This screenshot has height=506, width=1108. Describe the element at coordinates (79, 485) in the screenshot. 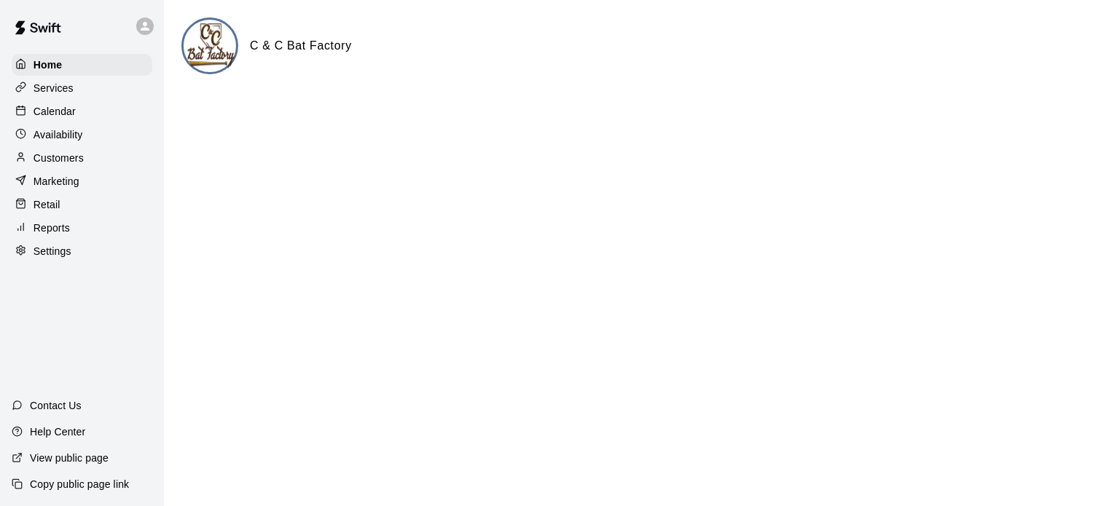

I see `p: Copy public page link` at that location.